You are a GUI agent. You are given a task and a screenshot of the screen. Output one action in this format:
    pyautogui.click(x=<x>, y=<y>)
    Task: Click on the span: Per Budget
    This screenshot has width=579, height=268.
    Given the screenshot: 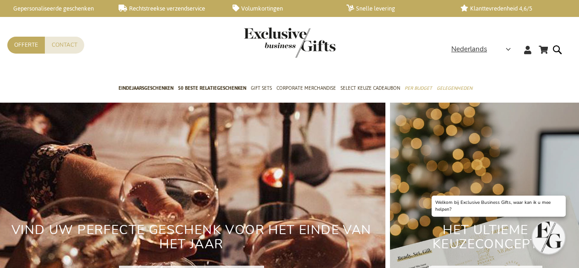 What is the action you would take?
    pyautogui.click(x=418, y=88)
    